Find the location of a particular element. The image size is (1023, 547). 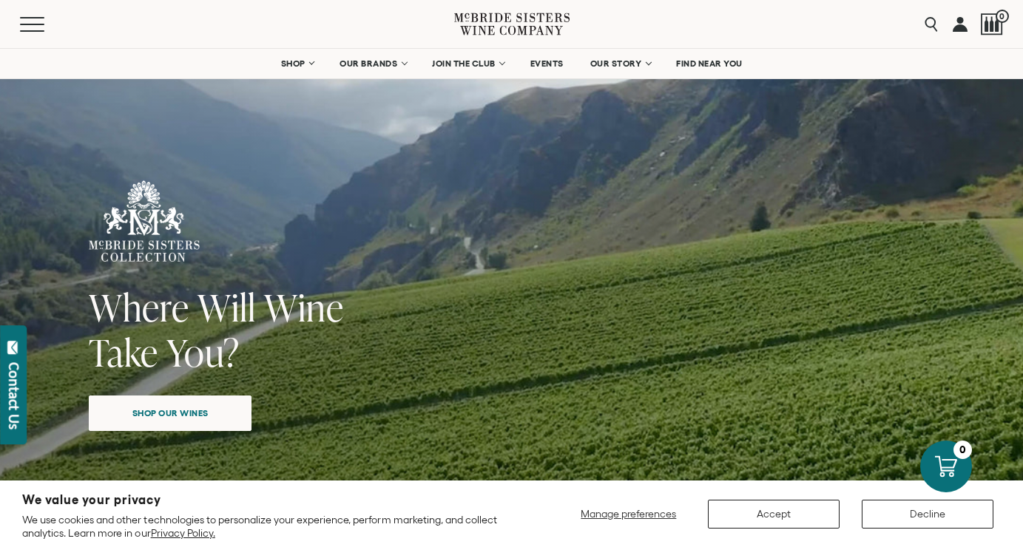

span: Wine is located at coordinates (304, 307).